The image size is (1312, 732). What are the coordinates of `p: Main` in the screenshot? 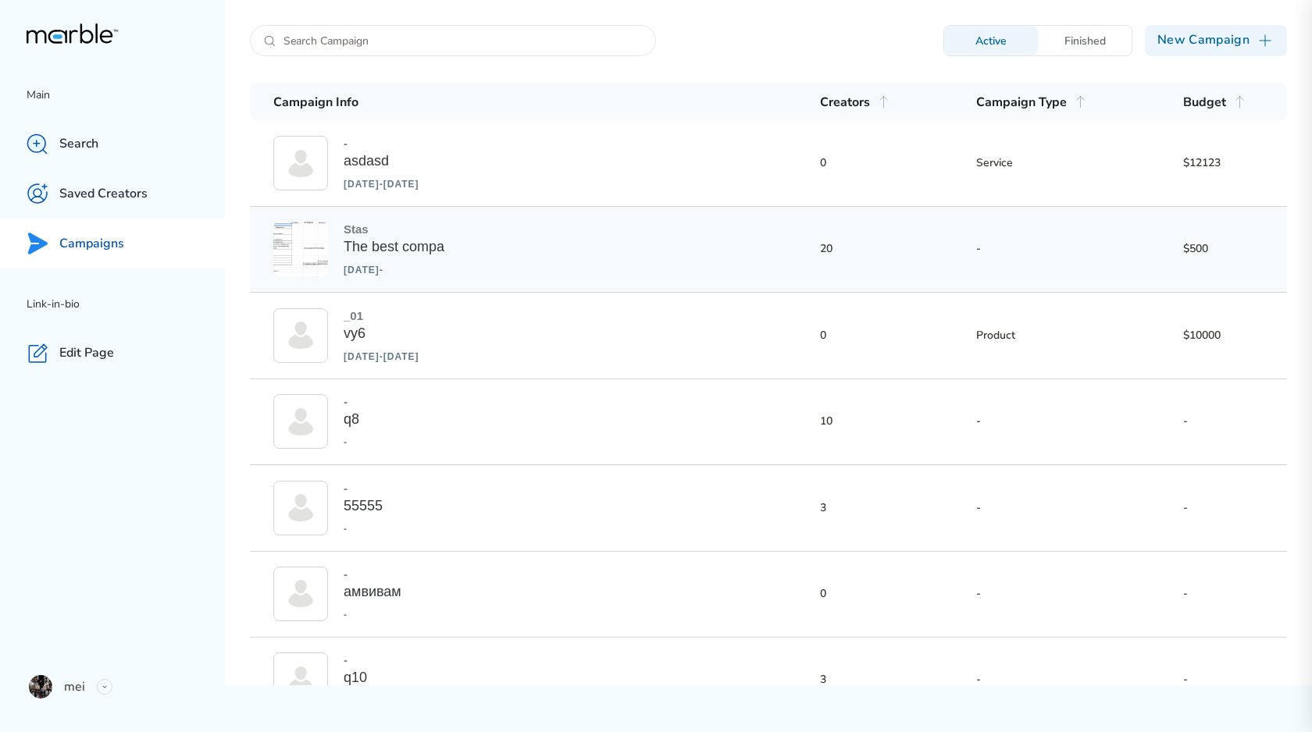 It's located at (126, 95).